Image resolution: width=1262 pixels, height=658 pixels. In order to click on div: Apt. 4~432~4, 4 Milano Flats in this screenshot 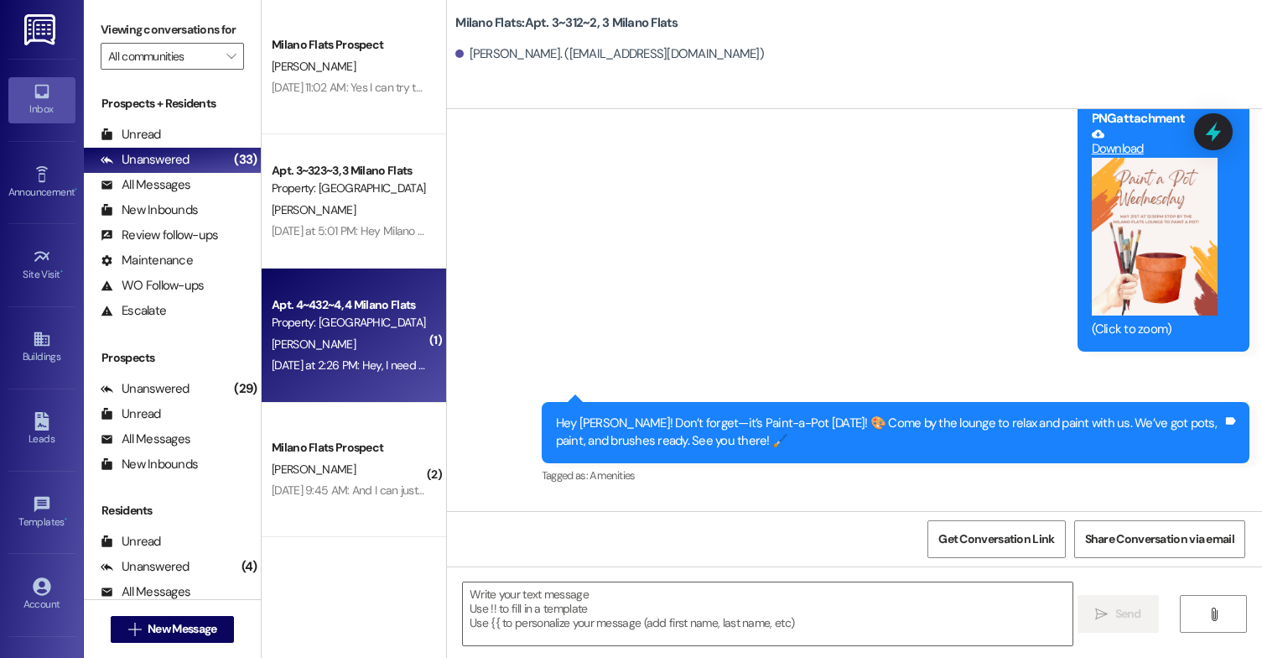, I will do `click(349, 304)`.